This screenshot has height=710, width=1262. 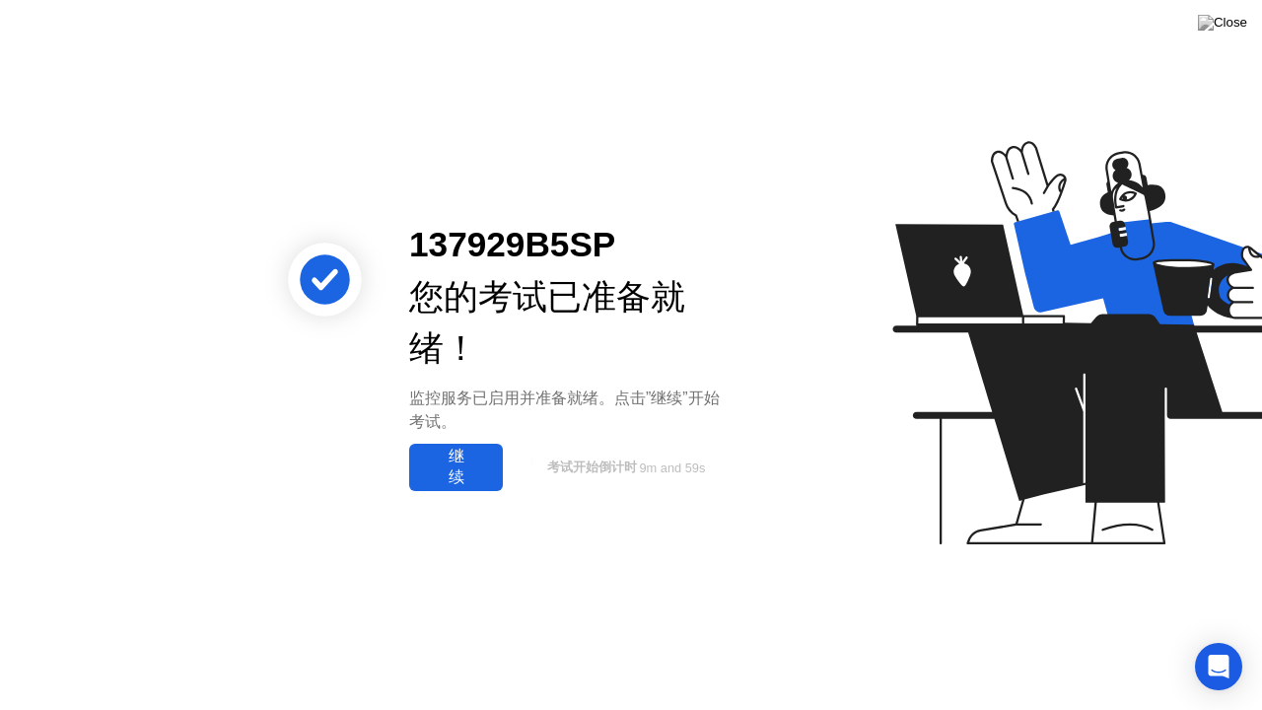 What do you see at coordinates (623, 467) in the screenshot?
I see `button: 考试开始倒计时9m and 59s` at bounding box center [623, 467].